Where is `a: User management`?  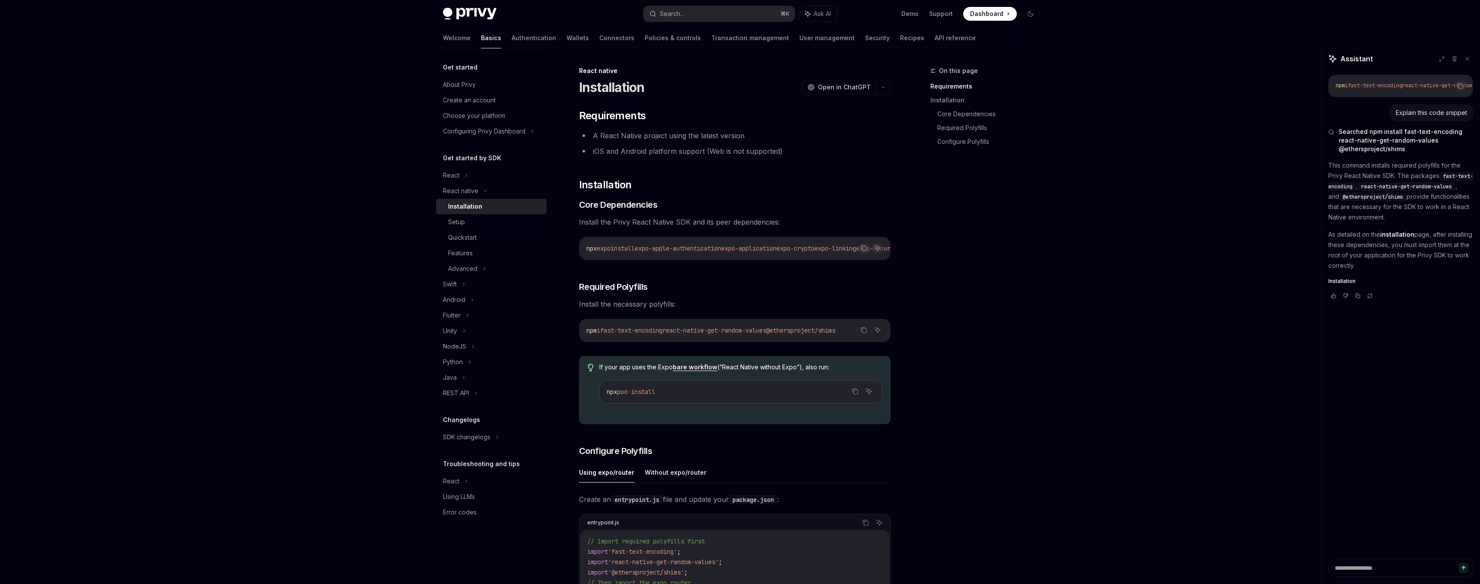
a: User management is located at coordinates (827, 38).